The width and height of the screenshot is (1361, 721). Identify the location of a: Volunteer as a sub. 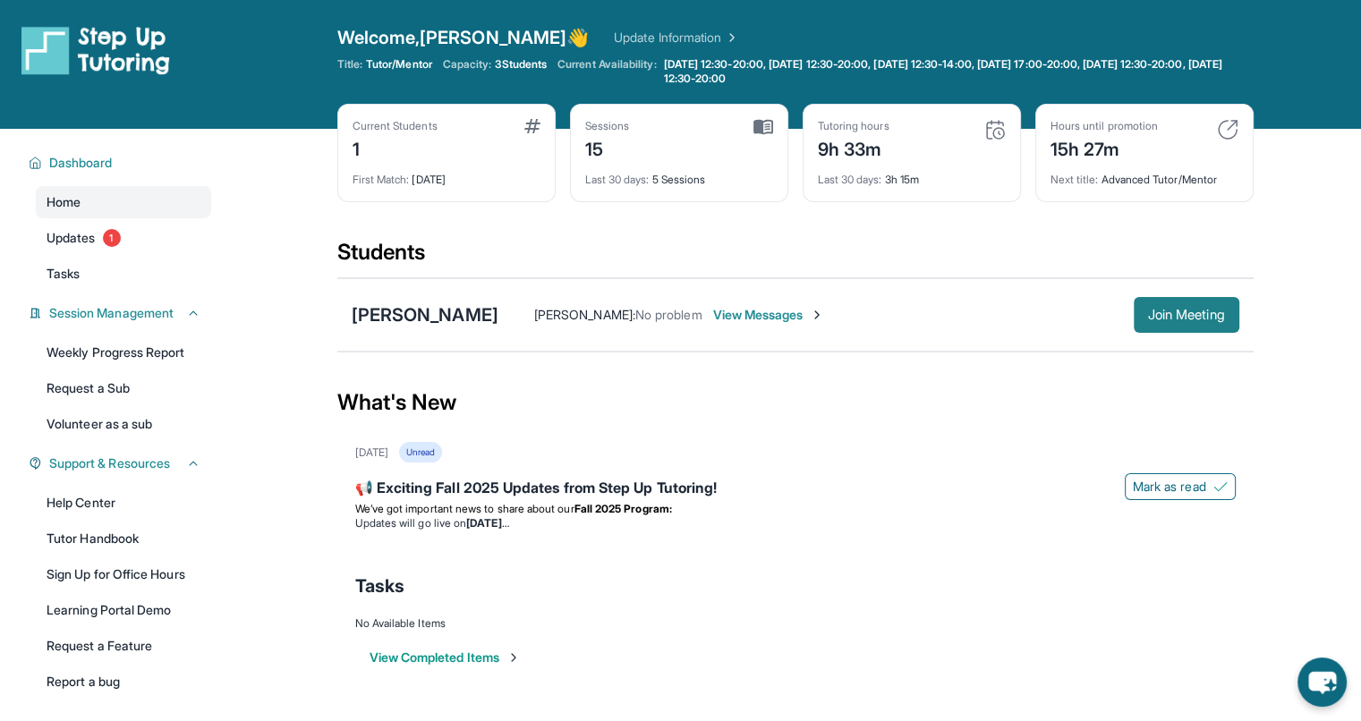
(123, 424).